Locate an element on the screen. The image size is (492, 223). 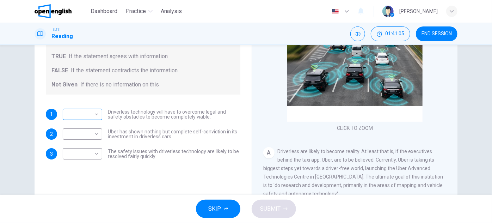
span: If there is no information on this is located at coordinates (119, 85).